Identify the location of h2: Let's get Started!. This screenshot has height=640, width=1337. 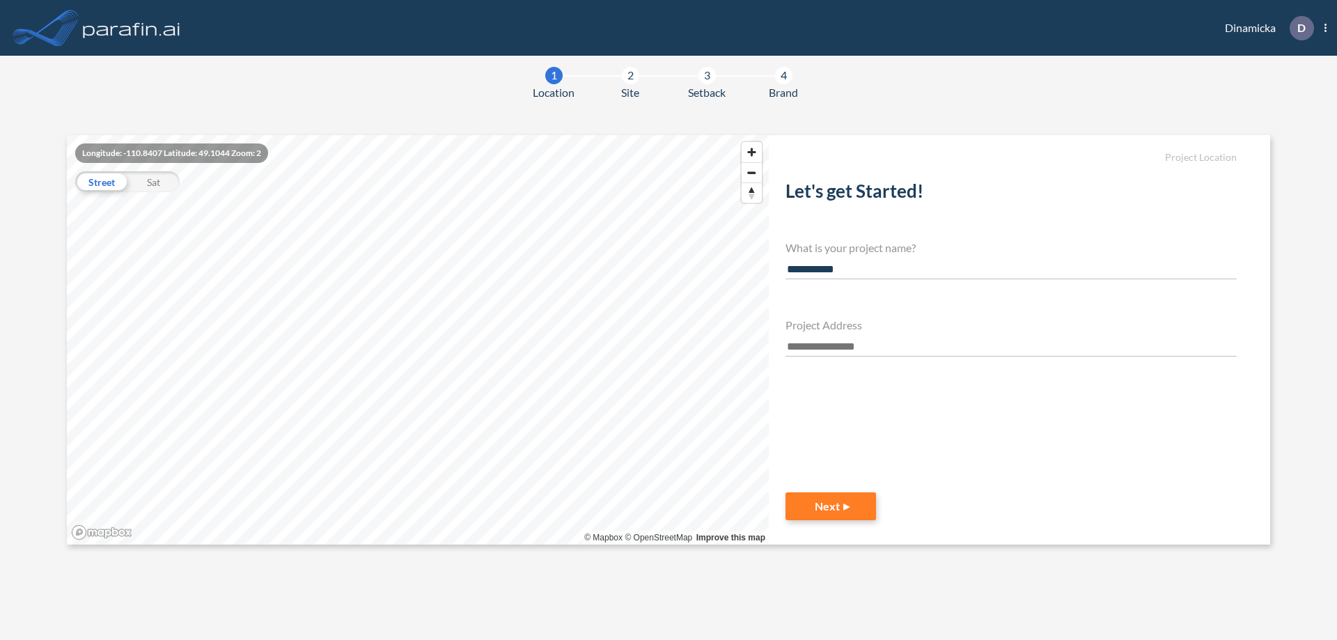
(1011, 194).